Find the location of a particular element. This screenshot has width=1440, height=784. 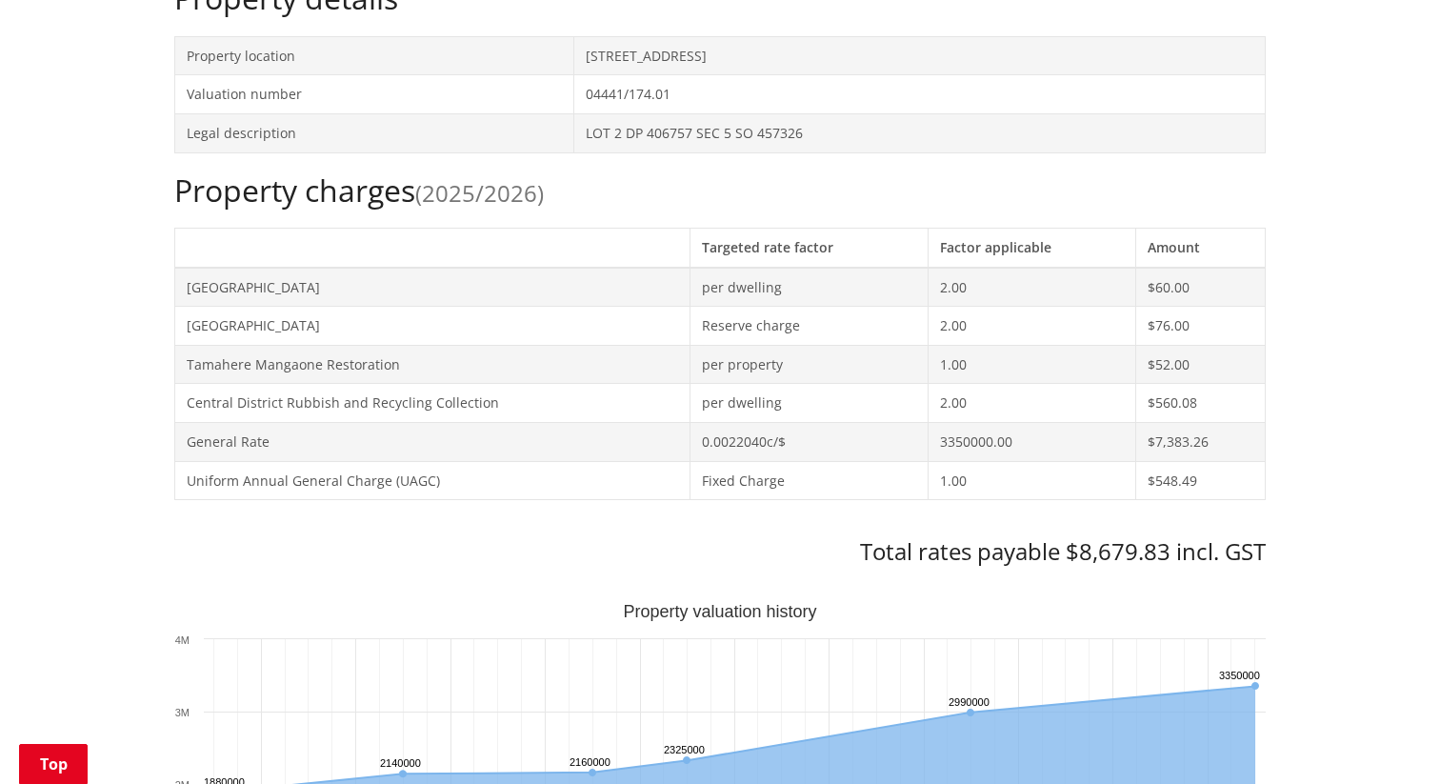

th: Factor applicable is located at coordinates (1032, 247).